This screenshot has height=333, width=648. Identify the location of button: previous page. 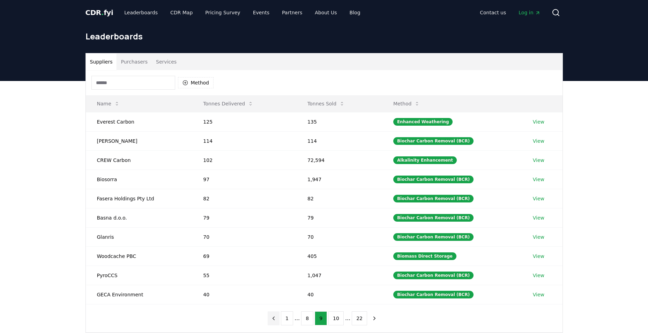
(273, 318).